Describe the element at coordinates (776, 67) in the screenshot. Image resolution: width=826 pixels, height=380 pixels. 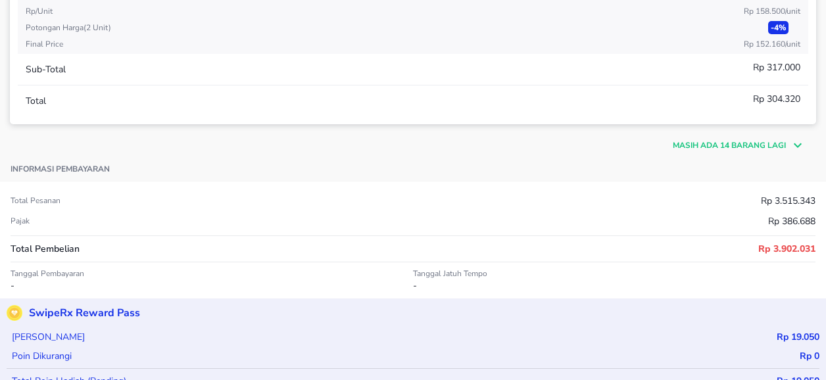
I see `p: Rp 317.000` at that location.